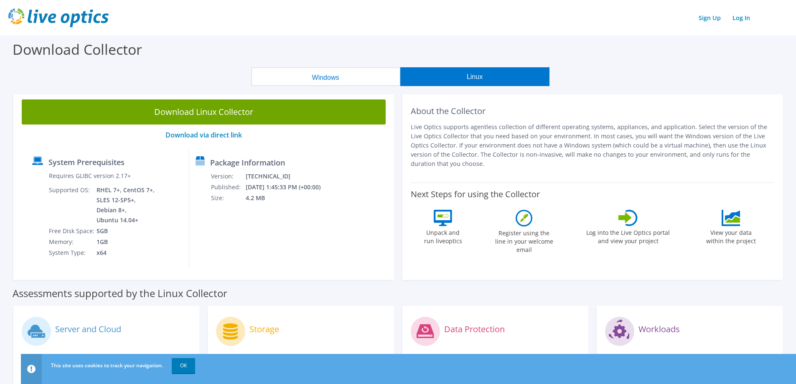 This screenshot has width=796, height=384. What do you see at coordinates (126, 242) in the screenshot?
I see `td: 1GB` at bounding box center [126, 242].